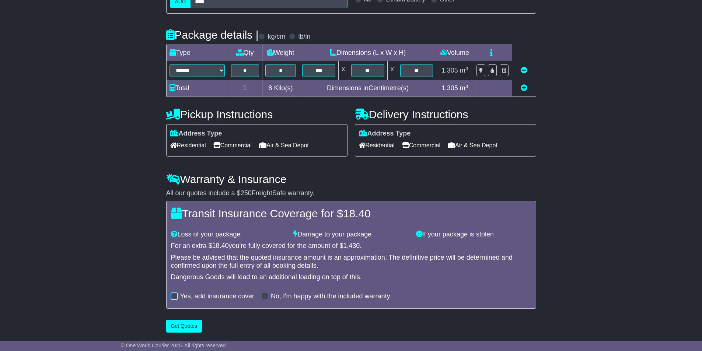 The height and width of the screenshot is (351, 702). I want to click on td: Weight, so click(280, 53).